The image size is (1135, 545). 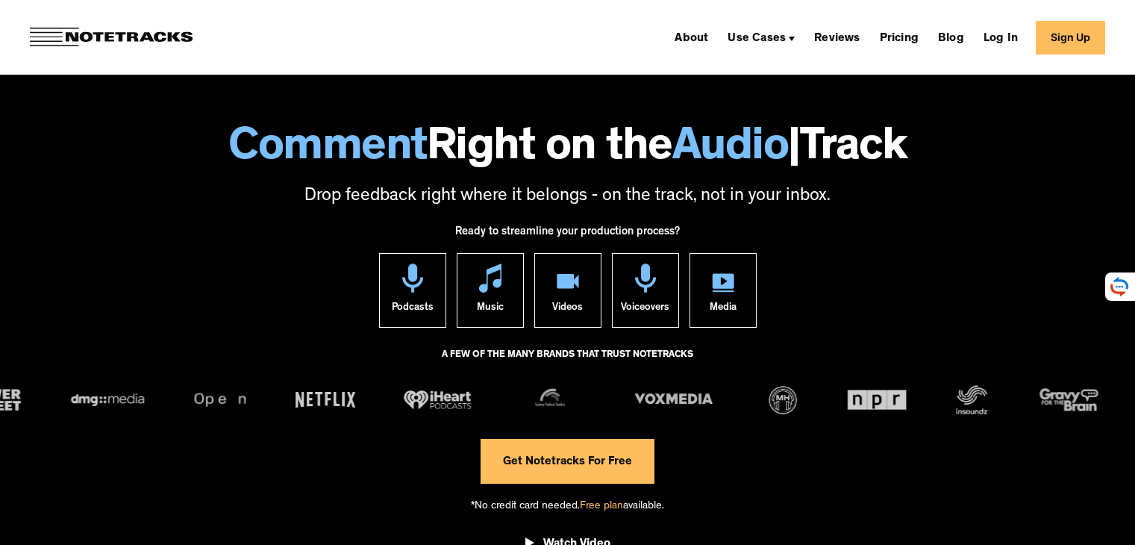 I want to click on div: Podcasts, so click(x=413, y=310).